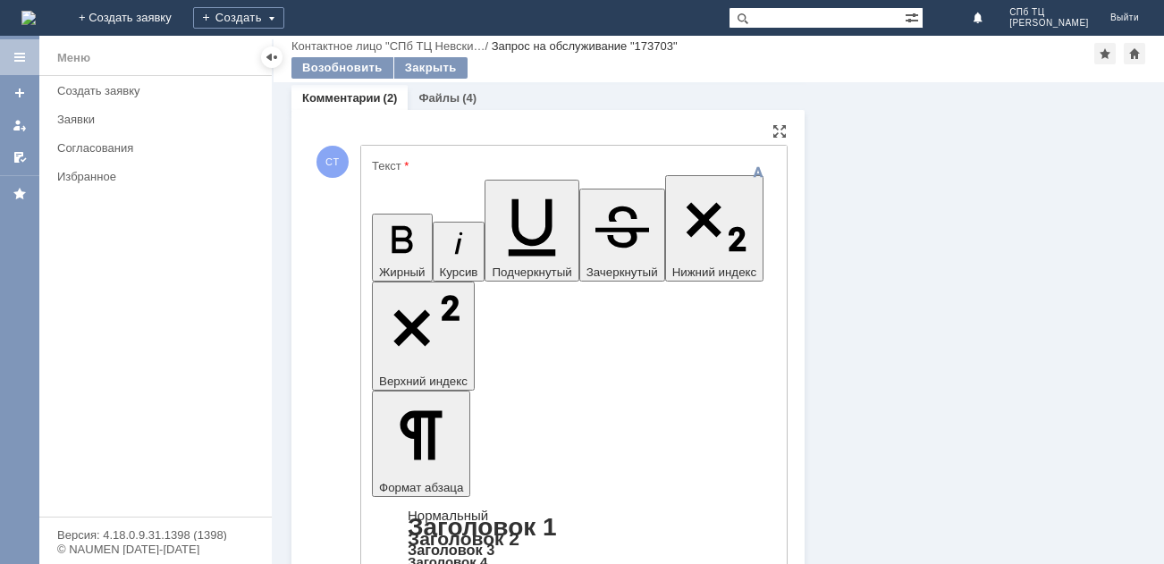 The width and height of the screenshot is (1164, 564). What do you see at coordinates (391, 97) in the screenshot?
I see `div: (2)` at bounding box center [391, 97].